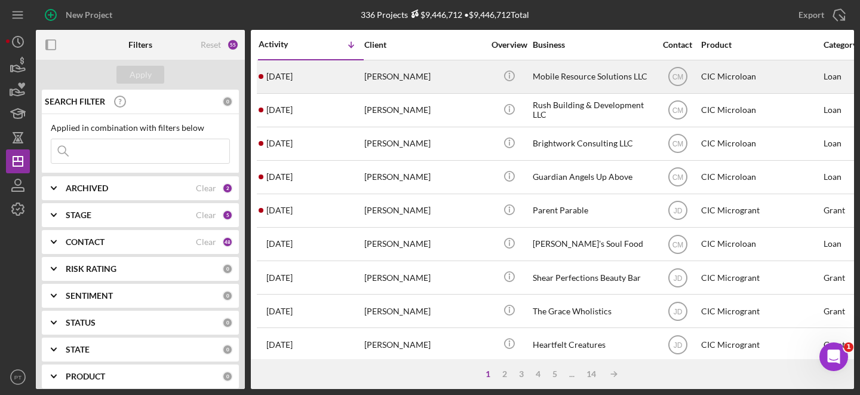 This screenshot has width=860, height=395. What do you see at coordinates (592, 210) in the screenshot?
I see `div: Parent Parable` at bounding box center [592, 210].